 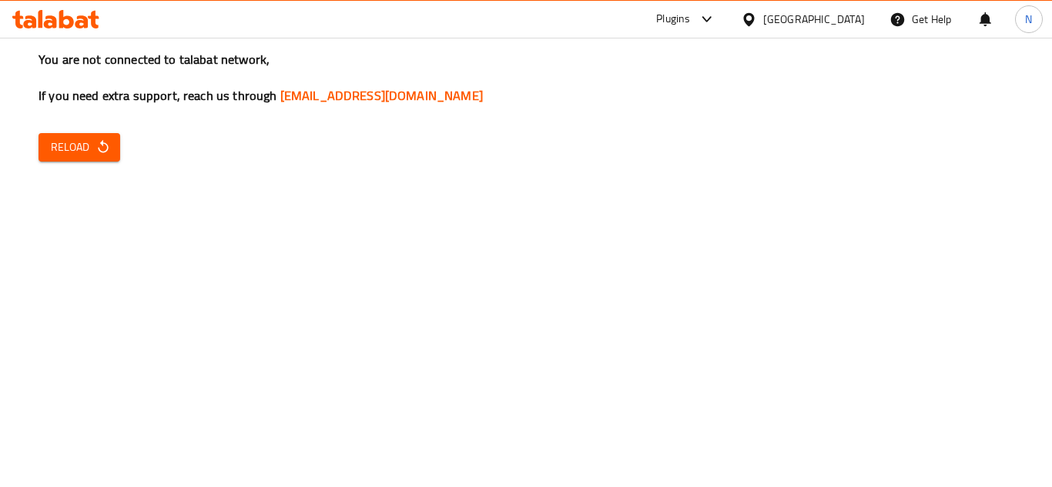 What do you see at coordinates (79, 147) in the screenshot?
I see `span: Reload` at bounding box center [79, 147].